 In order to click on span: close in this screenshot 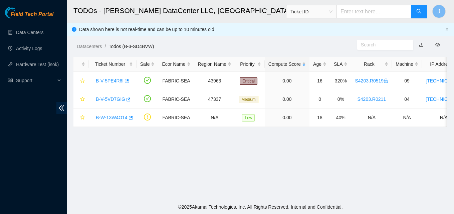, I will do `click(447, 29)`.